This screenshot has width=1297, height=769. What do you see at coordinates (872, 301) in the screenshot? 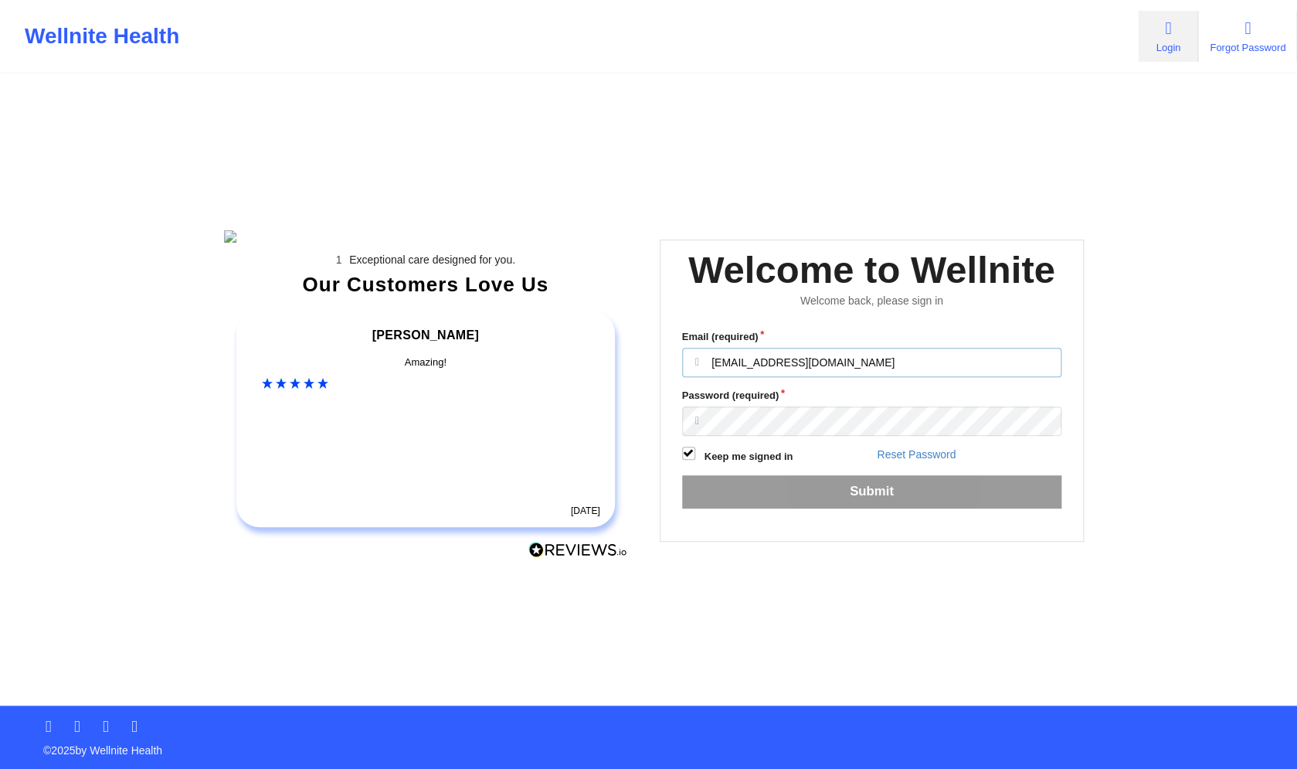
I see `div: Welcome back, please sign in` at bounding box center [872, 301].